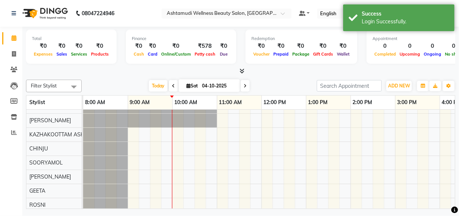 This screenshot has height=216, width=459. What do you see at coordinates (323, 54) in the screenshot?
I see `span: Gift Cards` at bounding box center [323, 54].